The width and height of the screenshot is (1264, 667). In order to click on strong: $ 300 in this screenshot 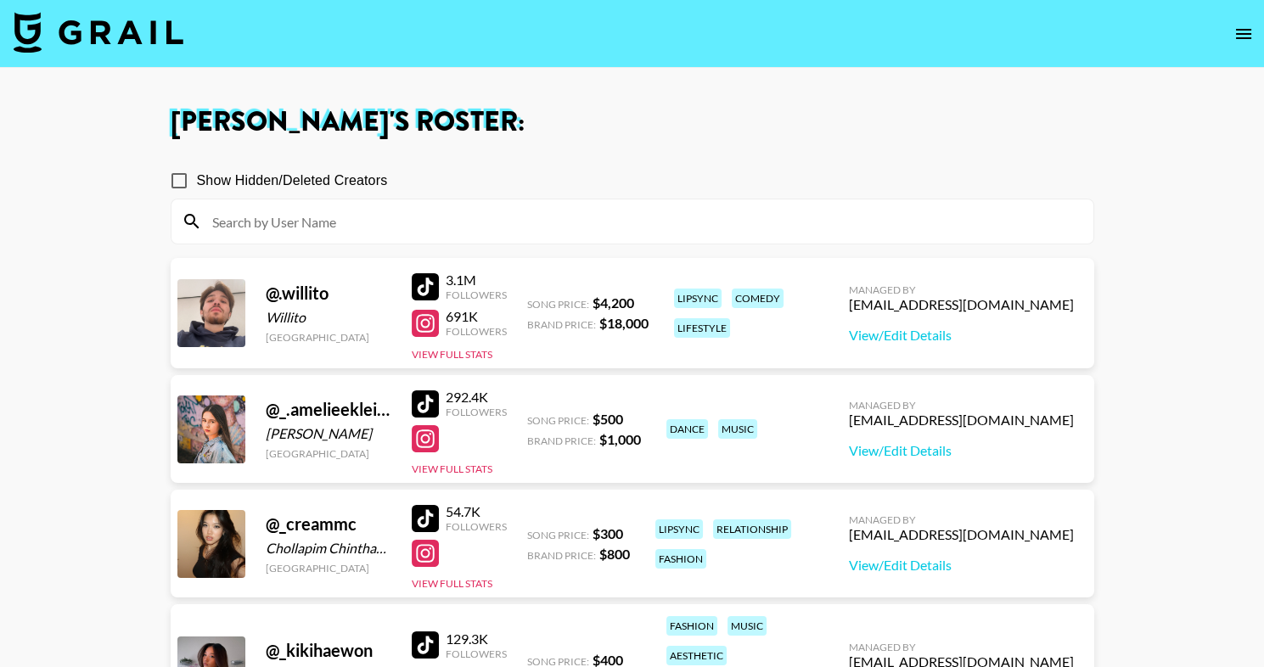, I will do `click(608, 533)`.